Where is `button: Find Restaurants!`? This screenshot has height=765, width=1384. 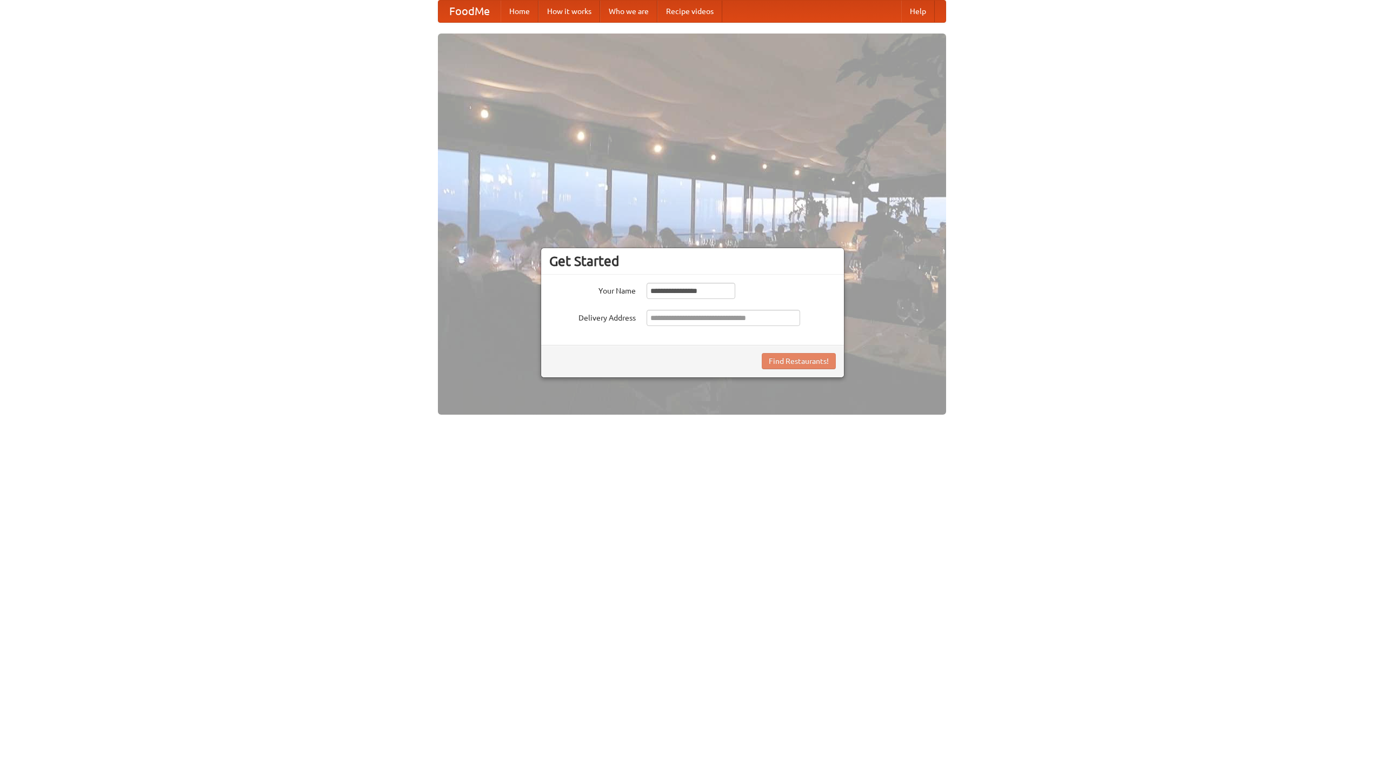 button: Find Restaurants! is located at coordinates (799, 361).